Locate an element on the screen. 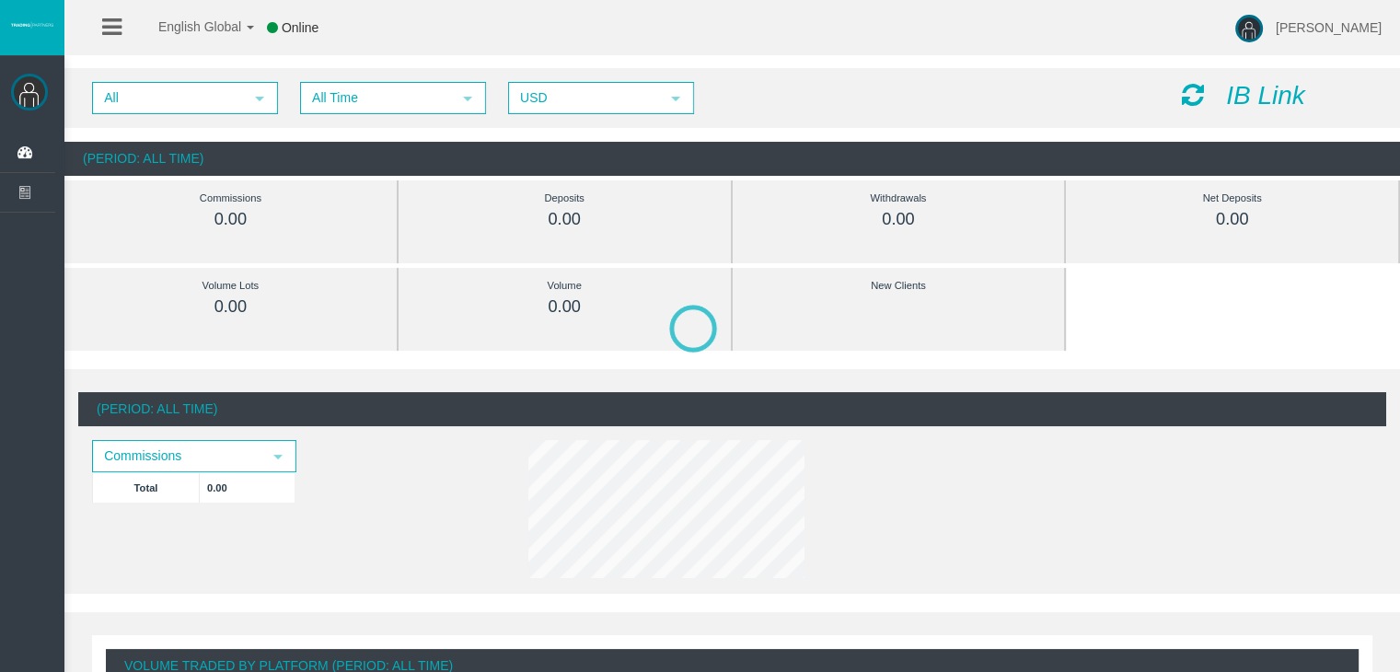 The height and width of the screenshot is (672, 1400). i: IB Link is located at coordinates (1266, 95).